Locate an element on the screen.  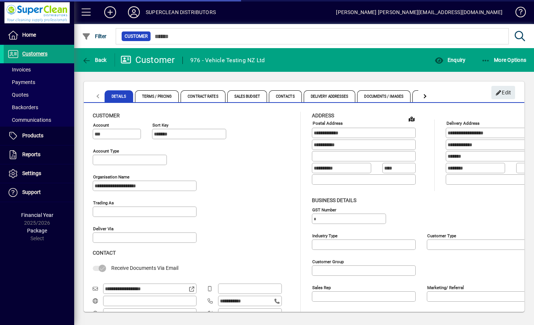
span: Backorders is located at coordinates (23, 107).